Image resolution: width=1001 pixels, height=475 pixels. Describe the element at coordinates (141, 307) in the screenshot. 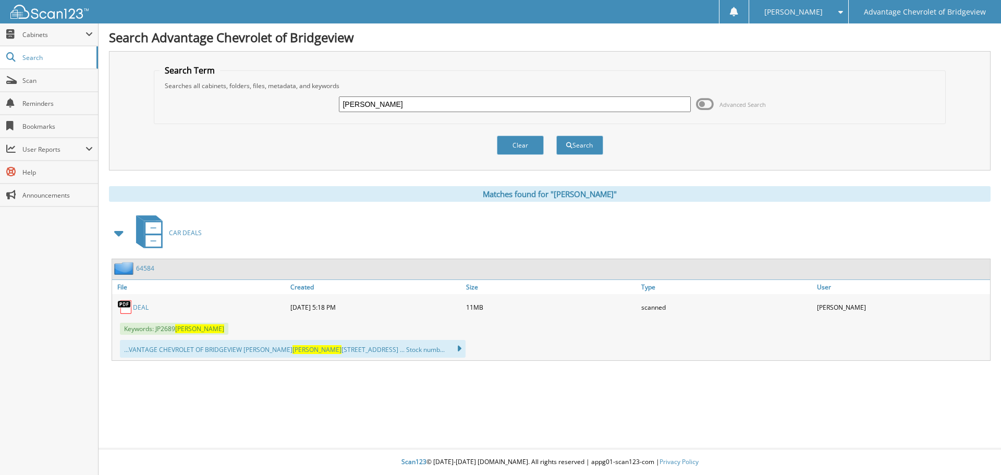

I see `a: DEAL` at that location.